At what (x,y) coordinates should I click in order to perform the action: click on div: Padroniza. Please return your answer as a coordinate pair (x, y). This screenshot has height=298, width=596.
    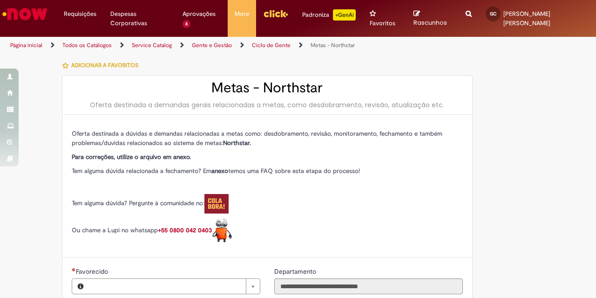
    Looking at the image, I should click on (329, 15).